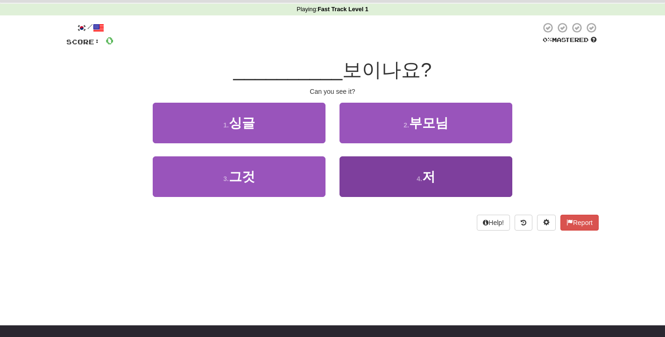 The height and width of the screenshot is (337, 665). What do you see at coordinates (239, 177) in the screenshot?
I see `button: 3.그것` at bounding box center [239, 177].